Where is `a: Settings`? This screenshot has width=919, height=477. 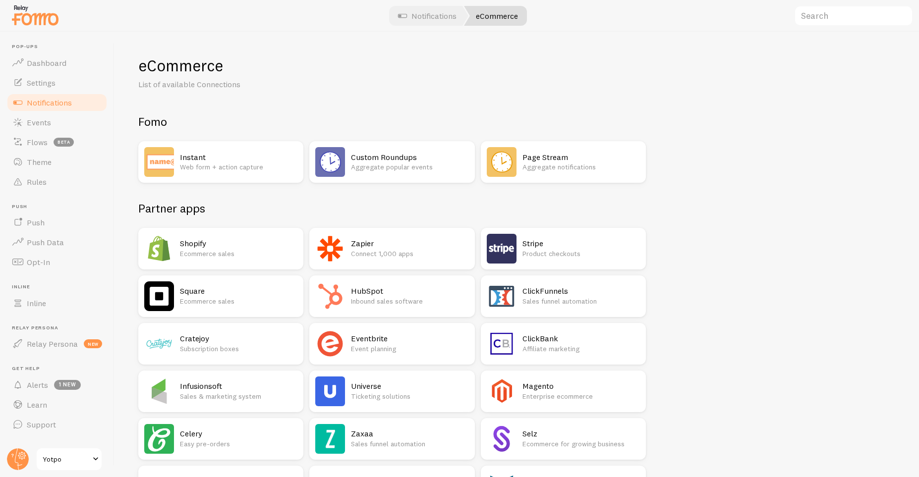 a: Settings is located at coordinates (57, 83).